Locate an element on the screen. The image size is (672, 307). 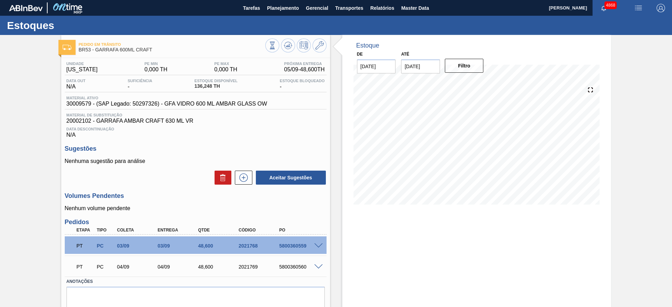
div: Tipo is located at coordinates (105, 230).